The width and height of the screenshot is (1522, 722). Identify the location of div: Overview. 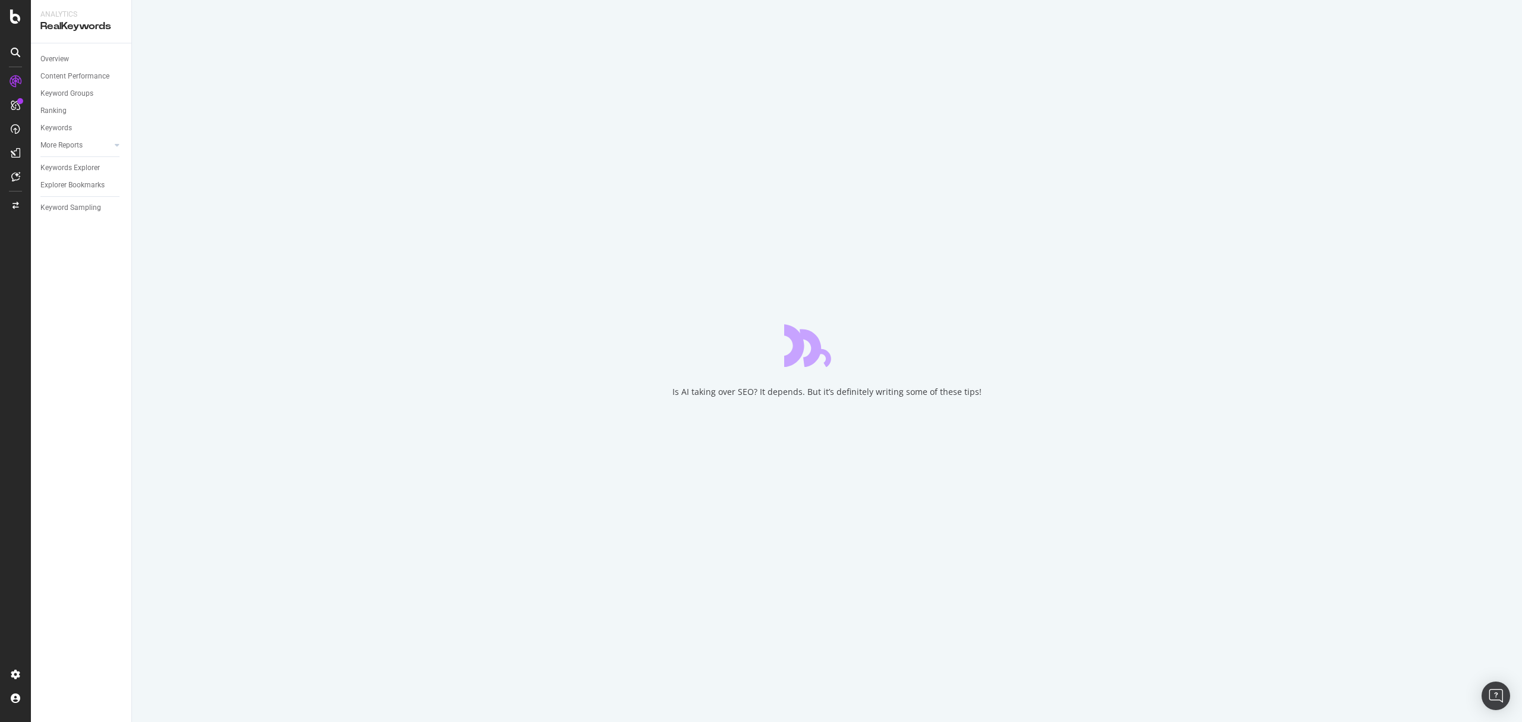
(55, 59).